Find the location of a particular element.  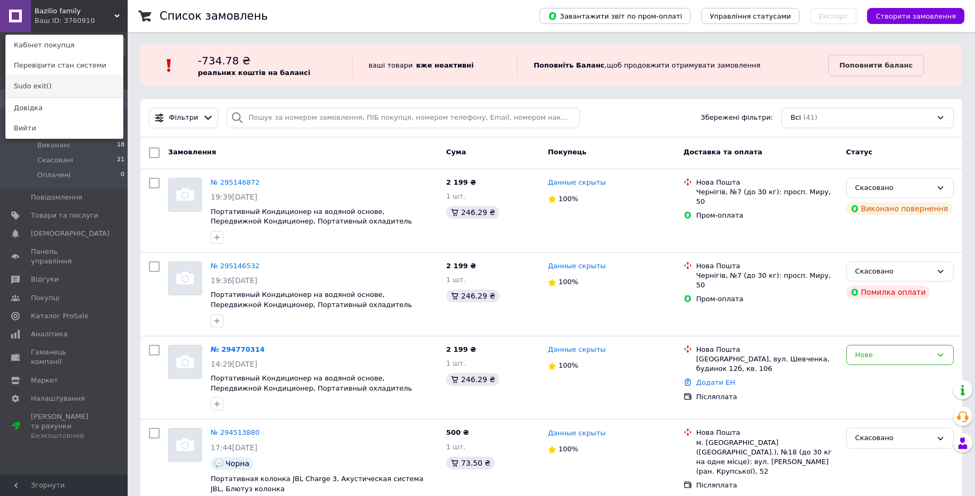

div: Виконано повернення is located at coordinates (900, 209).